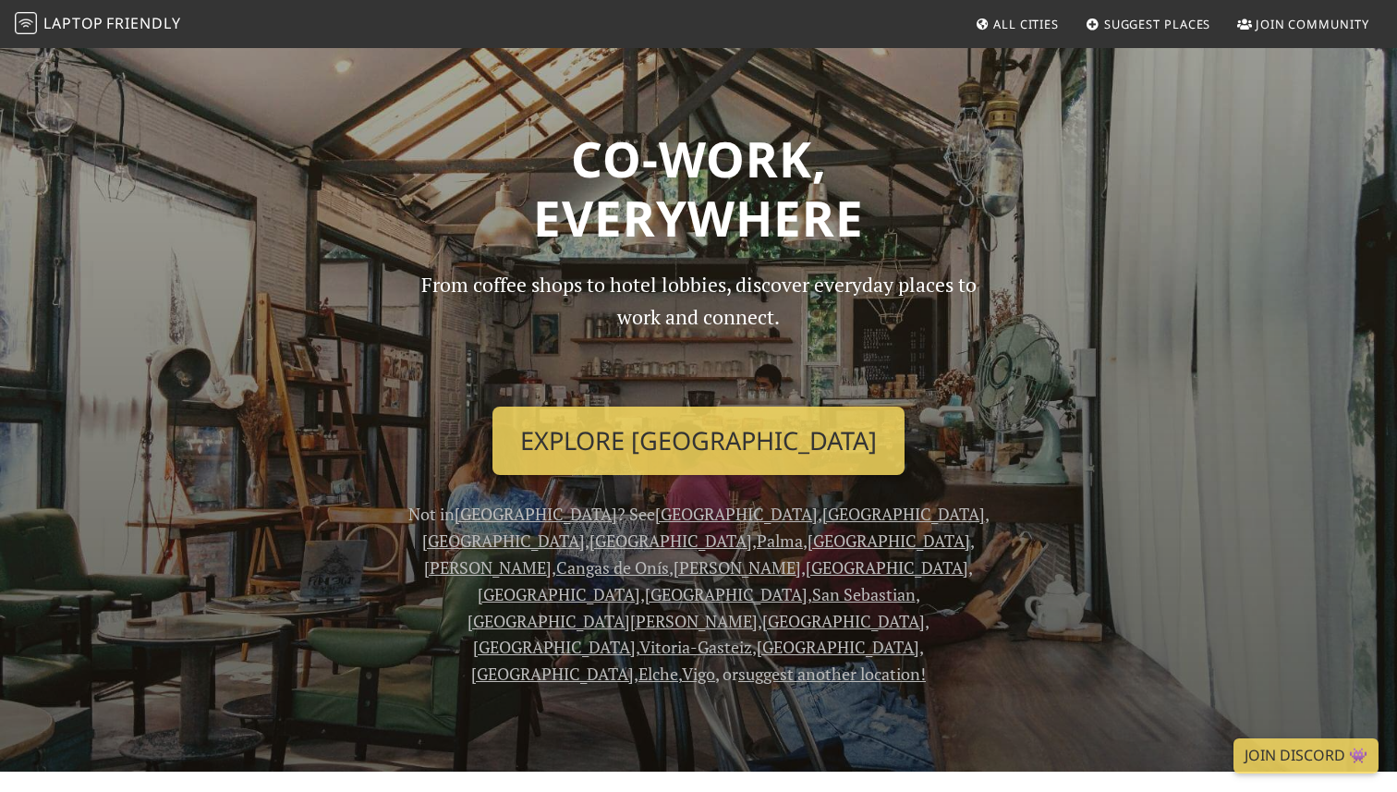 The image size is (1397, 792). Describe the element at coordinates (1026, 24) in the screenshot. I see `span: All Cities` at that location.